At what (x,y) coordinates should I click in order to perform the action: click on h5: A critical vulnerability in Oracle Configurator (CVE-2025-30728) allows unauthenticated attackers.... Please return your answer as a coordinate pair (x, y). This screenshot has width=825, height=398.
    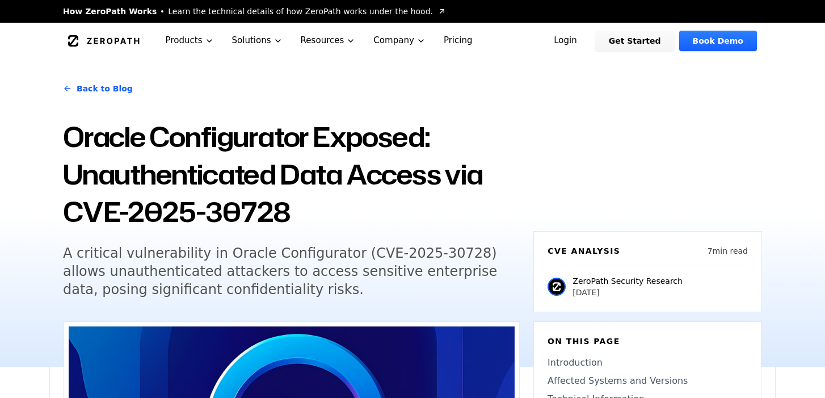
    Looking at the image, I should click on (281, 271).